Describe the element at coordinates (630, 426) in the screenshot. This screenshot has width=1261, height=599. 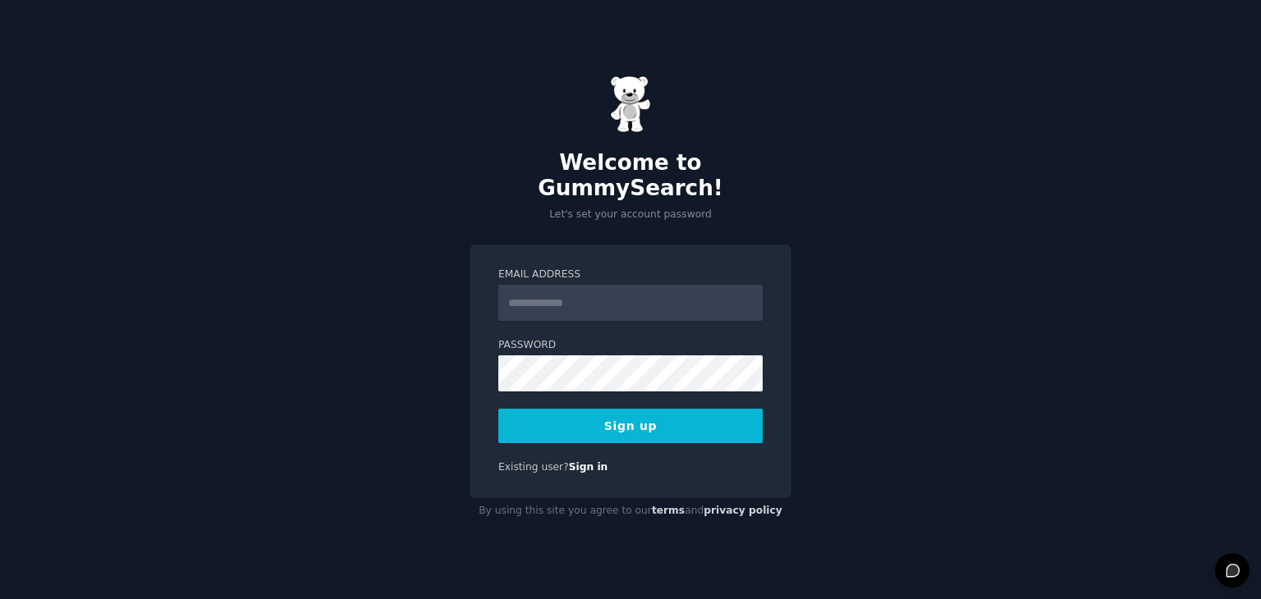
I see `button: Sign up` at that location.